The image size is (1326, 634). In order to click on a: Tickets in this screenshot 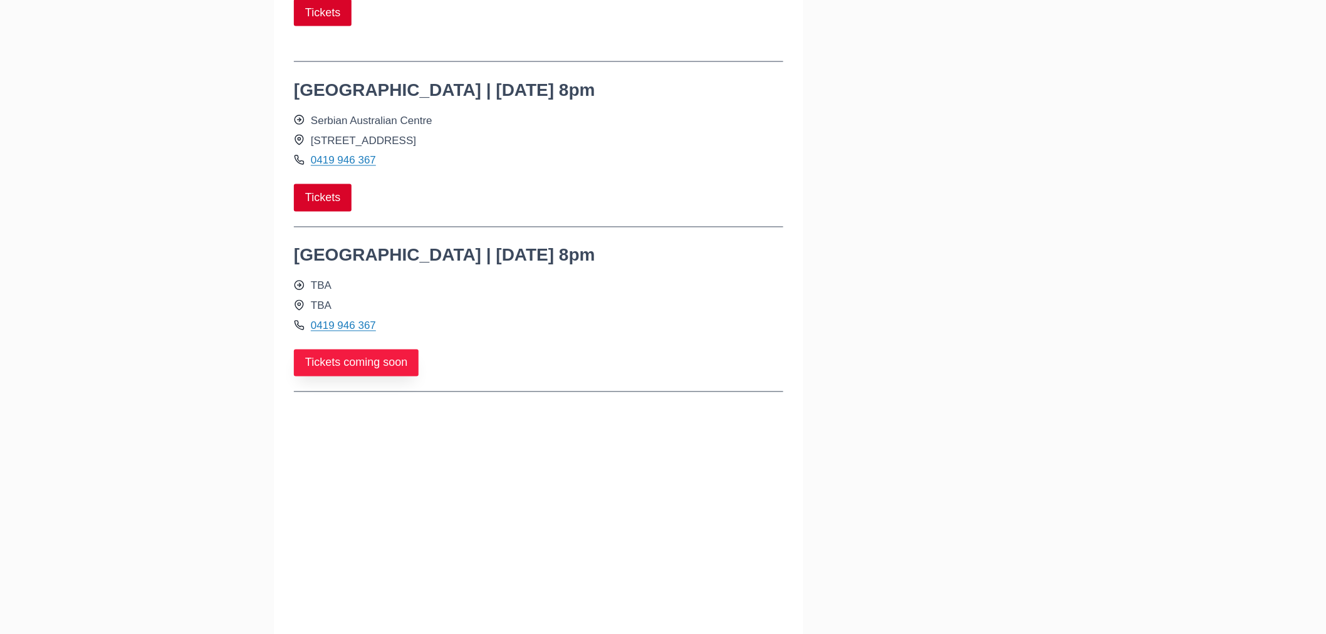, I will do `click(323, 197)`.